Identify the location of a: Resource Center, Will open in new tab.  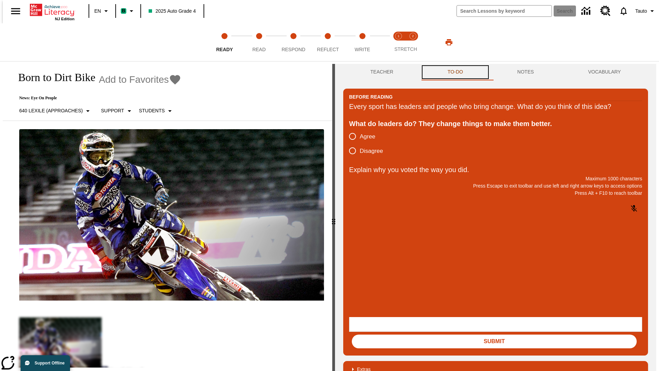
(605, 11).